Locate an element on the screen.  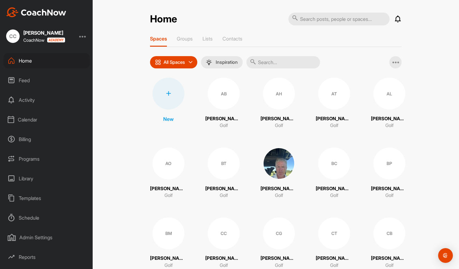
div: CoachNow is located at coordinates (44, 40).